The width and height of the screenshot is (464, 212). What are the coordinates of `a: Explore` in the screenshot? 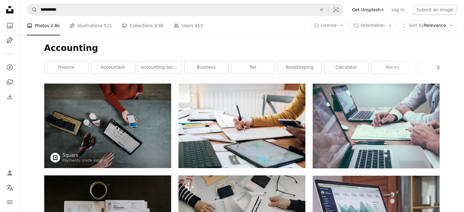 It's located at (10, 67).